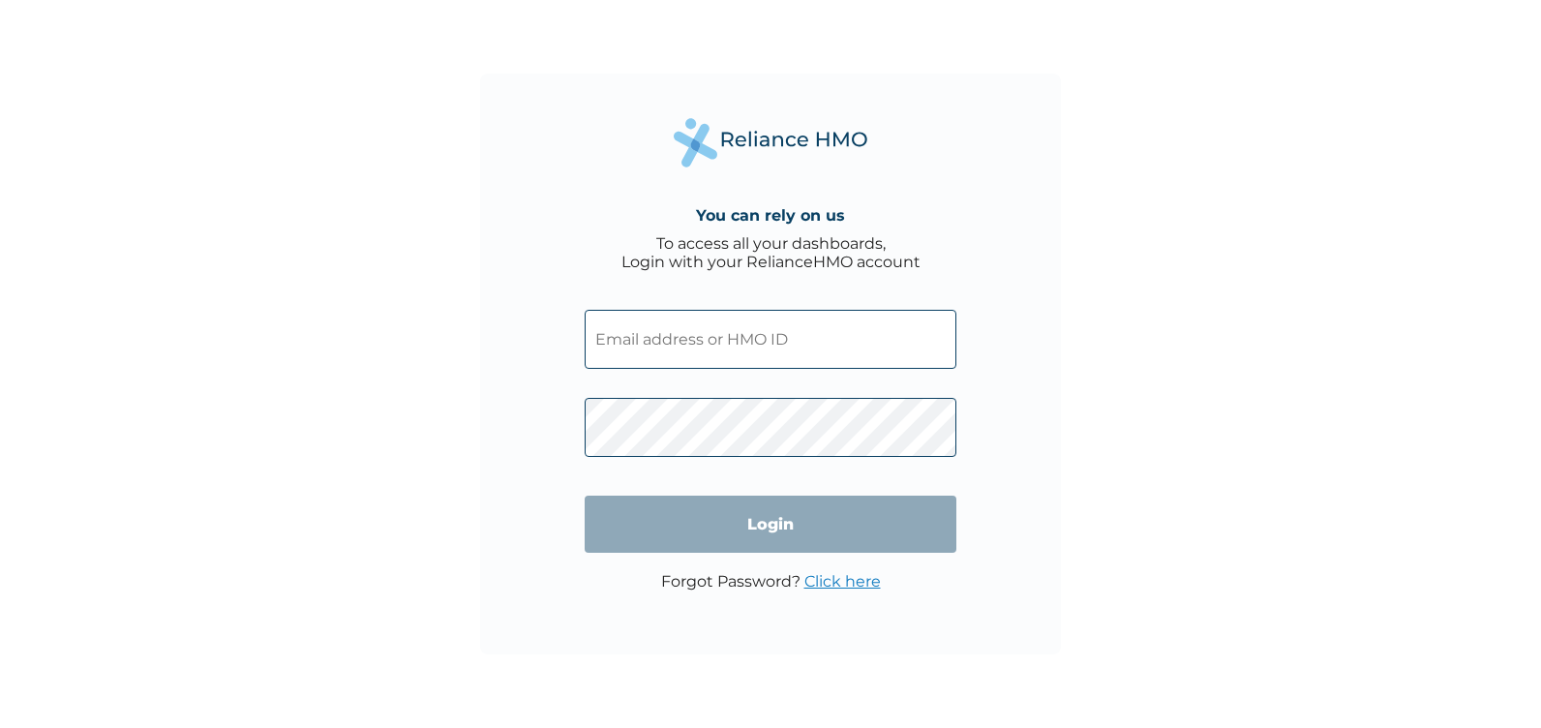  I want to click on input: Email address or HMO ID, so click(771, 339).